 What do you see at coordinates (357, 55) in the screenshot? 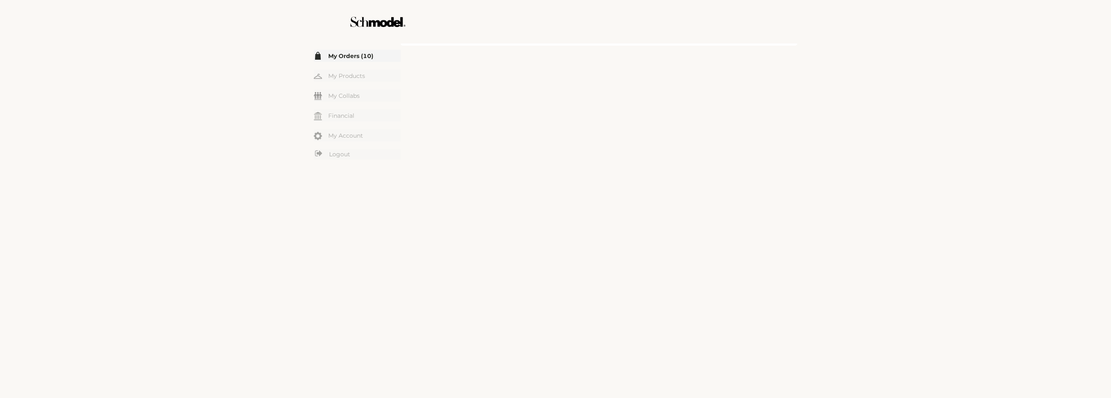
I see `a: My Orders (10)` at bounding box center [357, 55].